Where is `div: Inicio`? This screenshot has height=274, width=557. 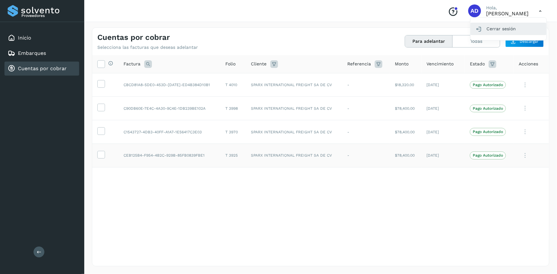
div: Inicio is located at coordinates (42, 38).